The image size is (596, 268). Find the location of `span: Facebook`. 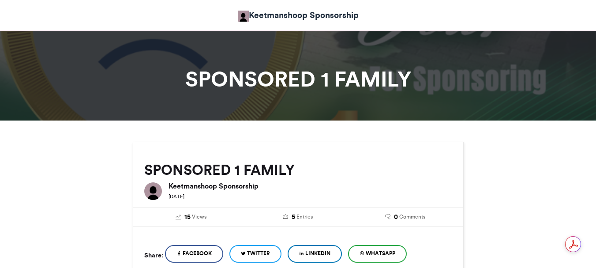

span: Facebook is located at coordinates (197, 253).